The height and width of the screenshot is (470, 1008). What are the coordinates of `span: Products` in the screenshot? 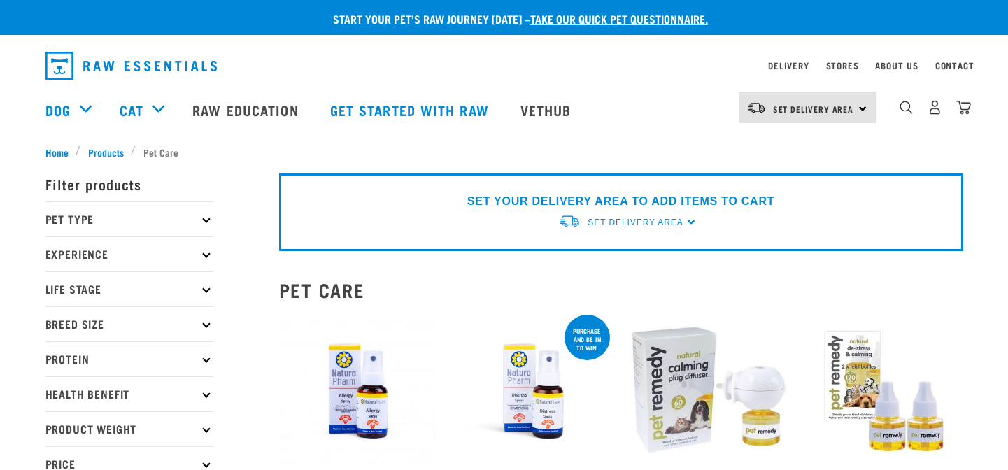 It's located at (106, 152).